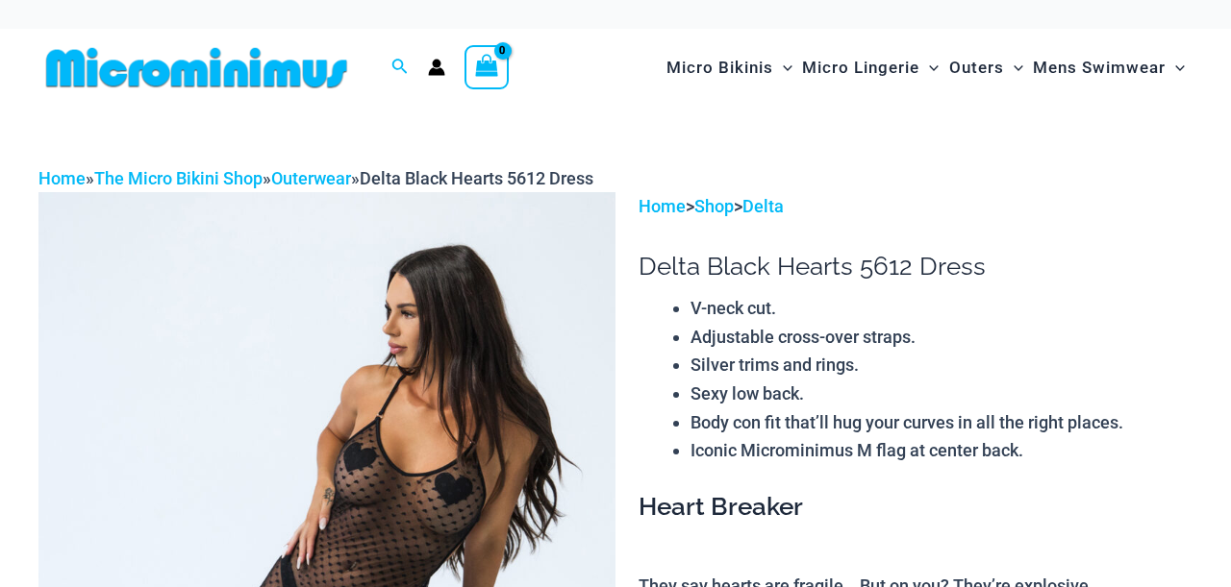 The width and height of the screenshot is (1231, 587). I want to click on img: MM SHOP LOGO FLAT, so click(196, 67).